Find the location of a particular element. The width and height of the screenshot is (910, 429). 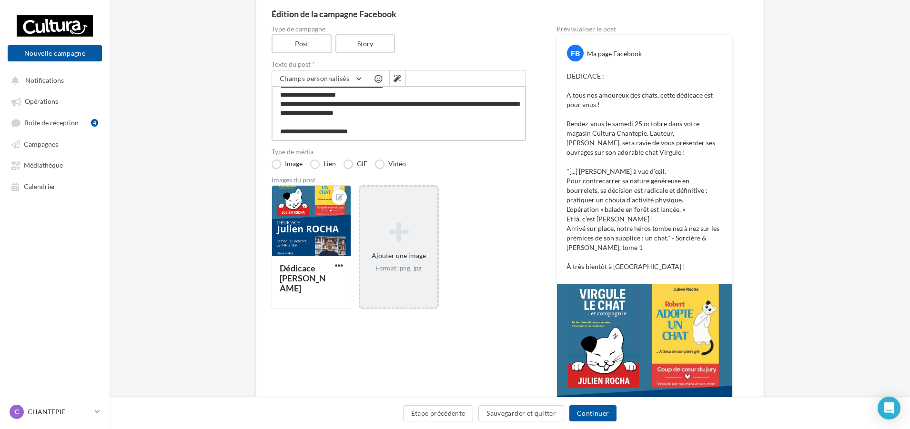

label: Lien is located at coordinates (323, 164).